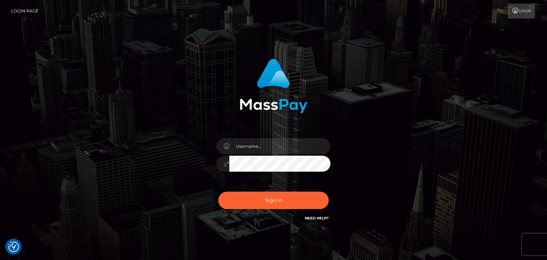  I want to click on input: Username..., so click(280, 146).